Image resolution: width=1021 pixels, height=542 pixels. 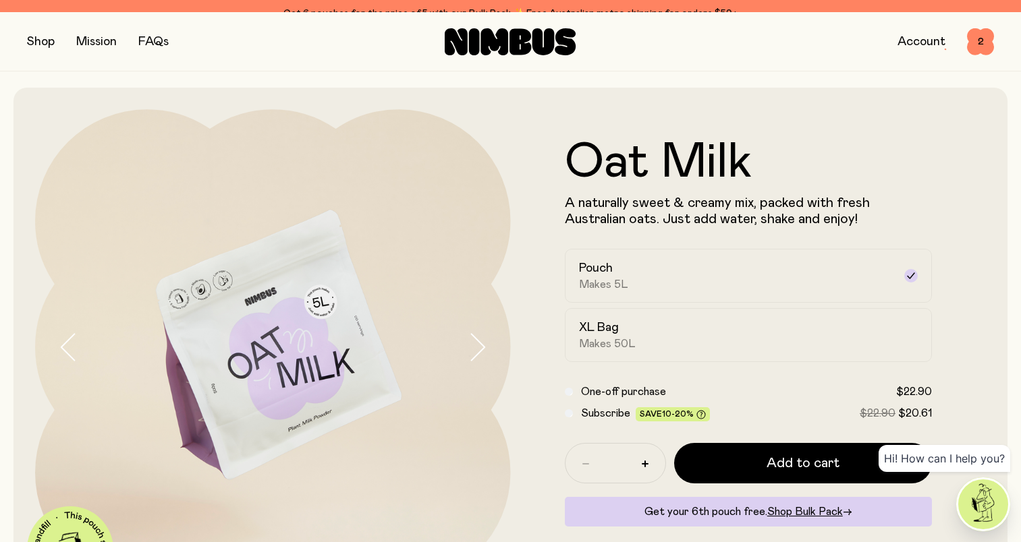 I want to click on span: Makes 50L, so click(x=607, y=344).